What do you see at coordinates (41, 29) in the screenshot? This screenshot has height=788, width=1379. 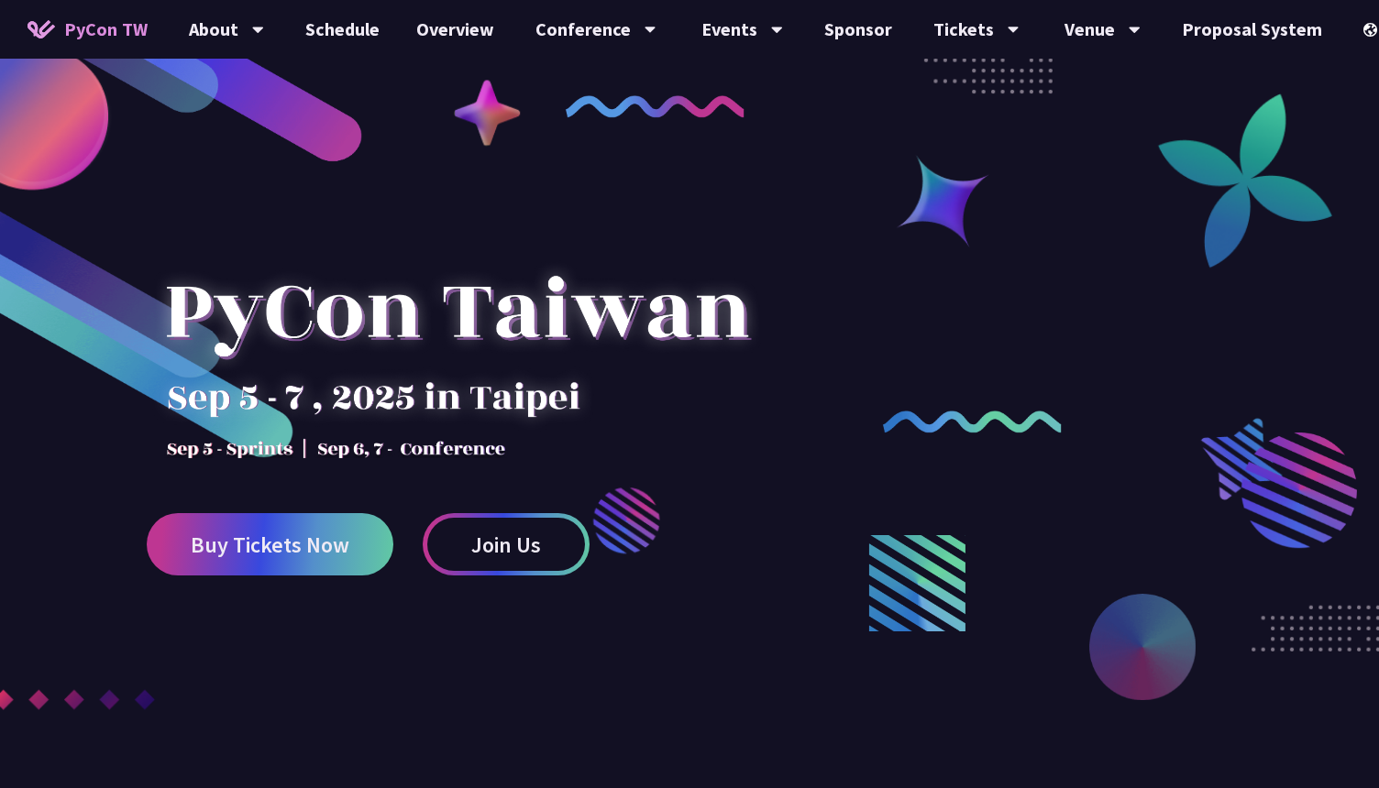 I see `img: Home icon of PyCon TW 2025` at bounding box center [41, 29].